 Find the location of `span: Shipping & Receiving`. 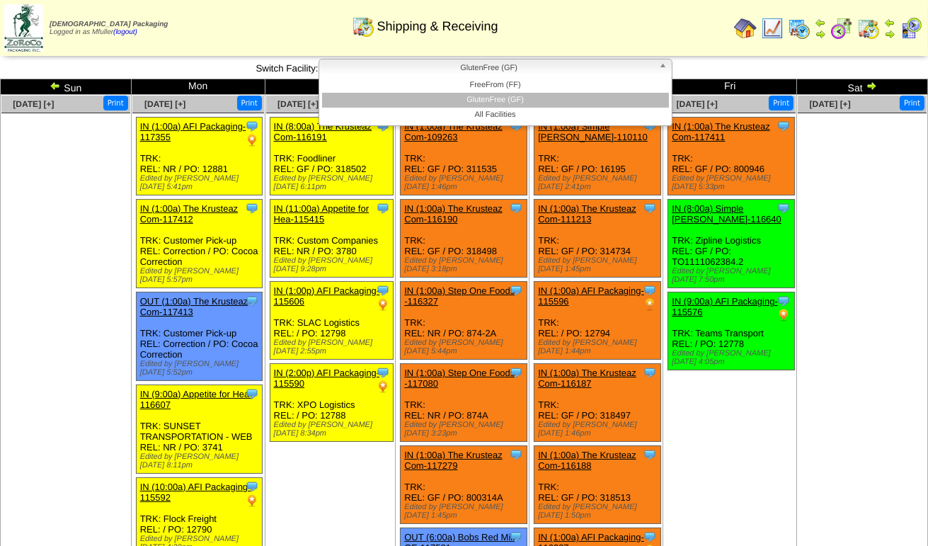

span: Shipping & Receiving is located at coordinates (437, 26).